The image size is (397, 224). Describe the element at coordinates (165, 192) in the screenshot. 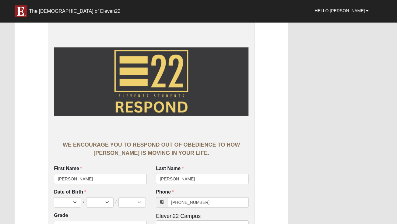

I see `label: Phone` at that location.